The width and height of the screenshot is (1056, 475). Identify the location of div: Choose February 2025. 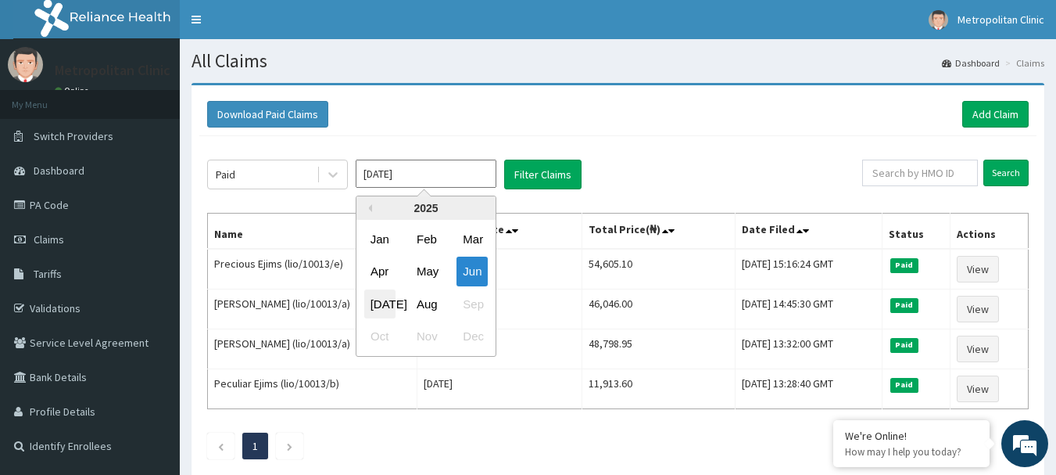
(426, 238).